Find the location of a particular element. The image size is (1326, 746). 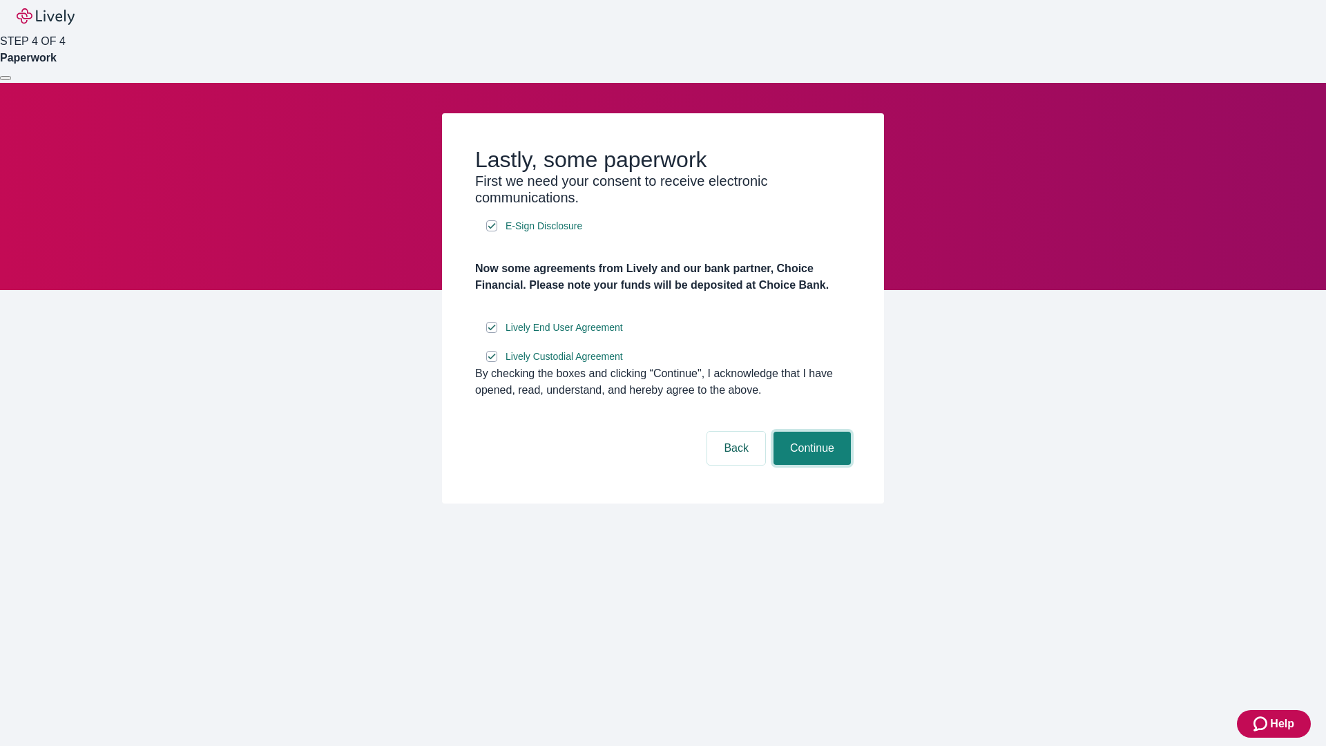

div: By checking the boxes and clicking “Continue", I acknowledge that I have opened, read, understand... is located at coordinates (663, 382).